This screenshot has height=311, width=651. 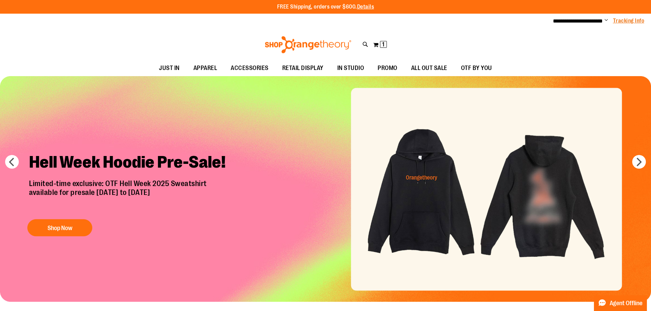 I want to click on button: prev, so click(x=12, y=162).